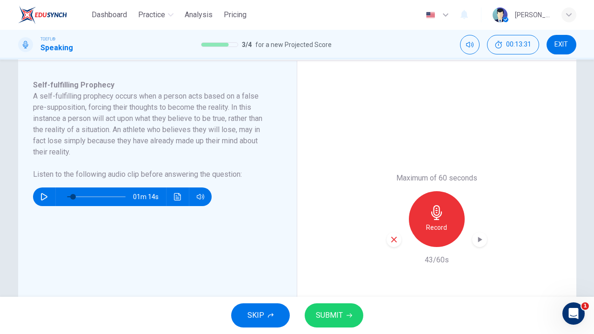  What do you see at coordinates (178, 197) in the screenshot?
I see `button: Click to see the audio transcription` at bounding box center [178, 197].